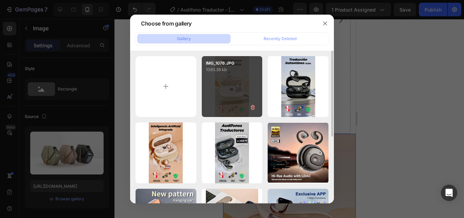  What do you see at coordinates (232, 70) in the screenshot?
I see `p: 1083.39 kb` at bounding box center [232, 70].